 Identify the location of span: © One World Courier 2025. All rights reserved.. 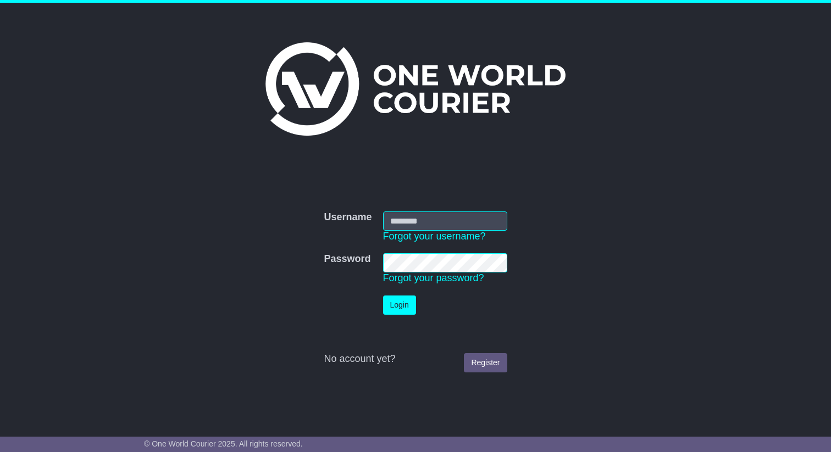
(223, 444).